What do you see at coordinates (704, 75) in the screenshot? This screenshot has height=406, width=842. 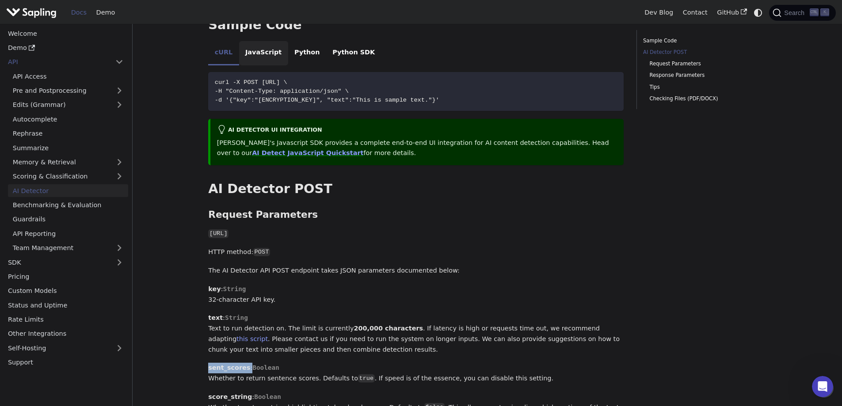 I see `a: Response Parameters` at bounding box center [704, 75].